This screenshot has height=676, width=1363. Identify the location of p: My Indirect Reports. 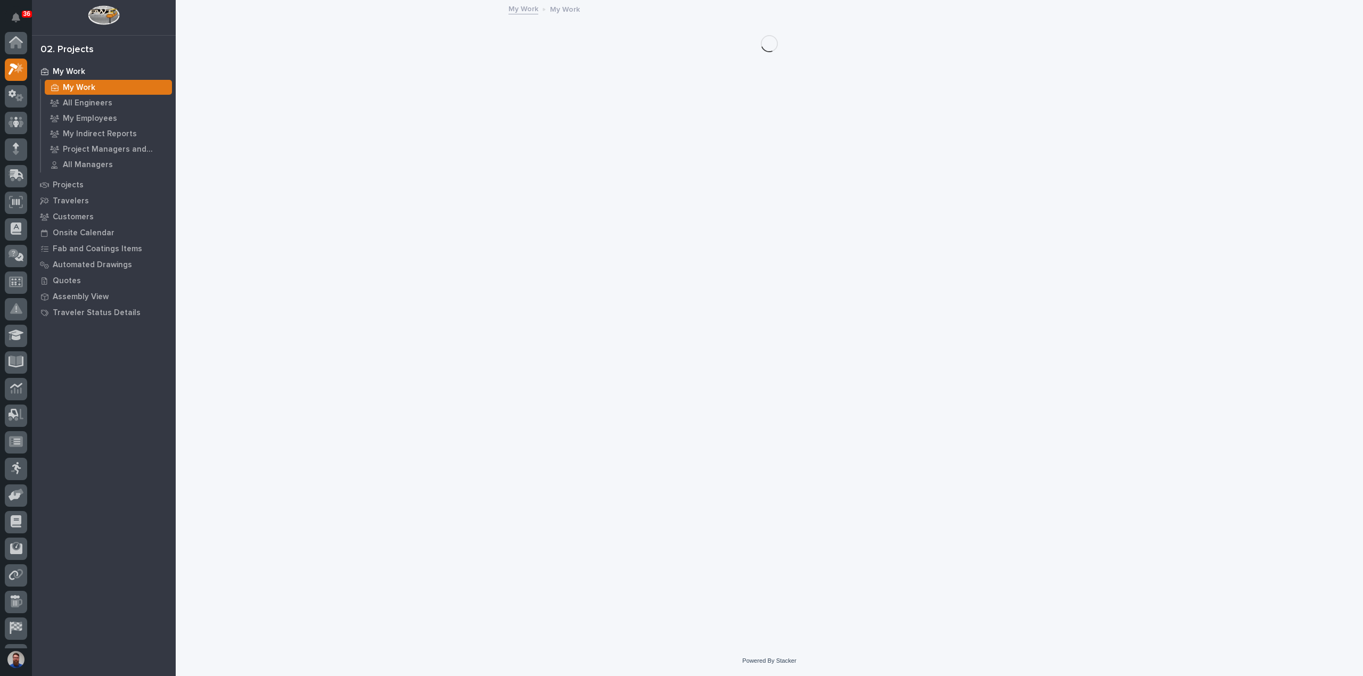
(100, 134).